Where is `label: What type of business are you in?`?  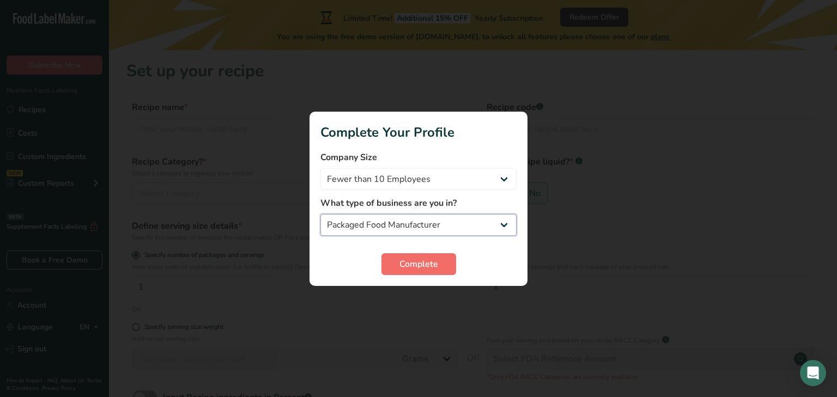
label: What type of business are you in? is located at coordinates (418, 203).